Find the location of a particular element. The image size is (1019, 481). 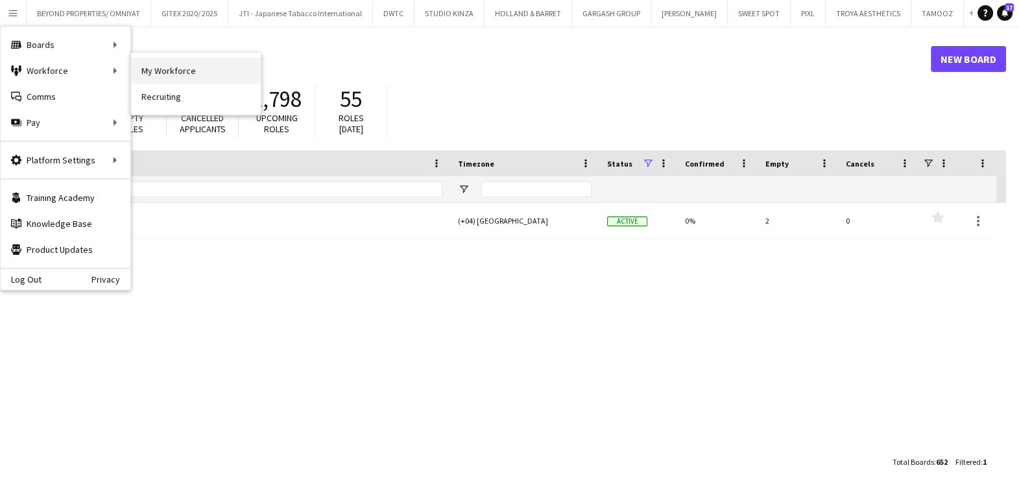

a: Knowledge Base is located at coordinates (66, 224).